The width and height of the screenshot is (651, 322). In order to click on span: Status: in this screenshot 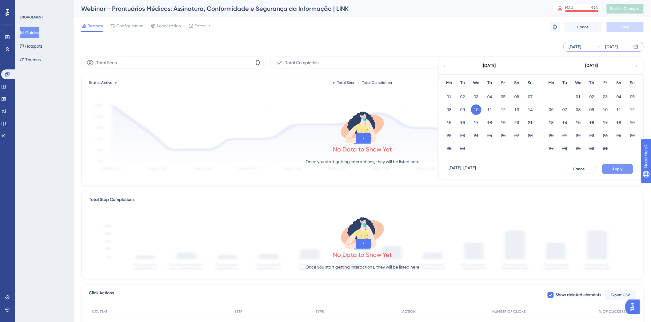, I will do `click(101, 83)`.